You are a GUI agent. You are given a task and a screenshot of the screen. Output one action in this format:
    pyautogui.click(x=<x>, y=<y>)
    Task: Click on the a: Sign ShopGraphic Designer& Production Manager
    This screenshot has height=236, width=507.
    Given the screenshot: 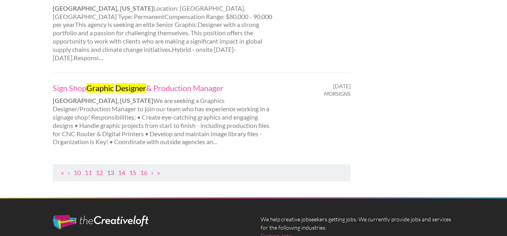 What is the action you would take?
    pyautogui.click(x=163, y=88)
    